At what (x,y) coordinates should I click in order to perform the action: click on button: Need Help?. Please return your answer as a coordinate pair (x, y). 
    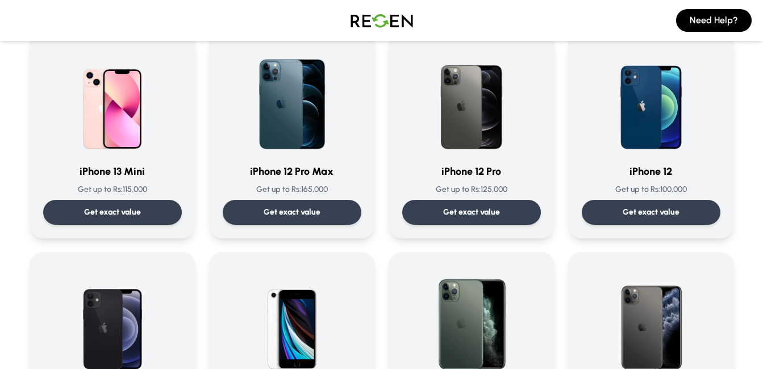
    Looking at the image, I should click on (714, 20).